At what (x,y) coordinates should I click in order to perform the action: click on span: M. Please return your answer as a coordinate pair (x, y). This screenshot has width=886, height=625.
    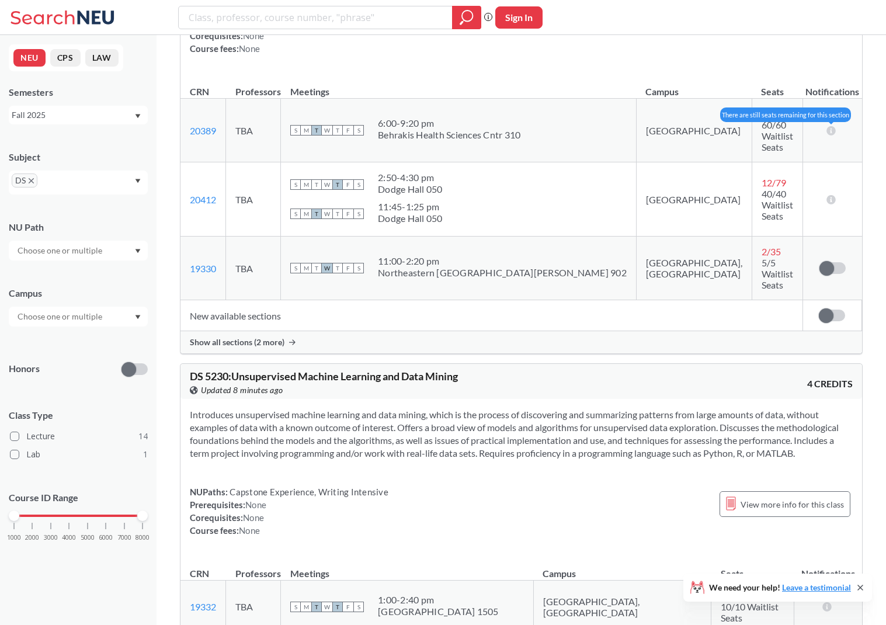
    Looking at the image, I should click on (306, 185).